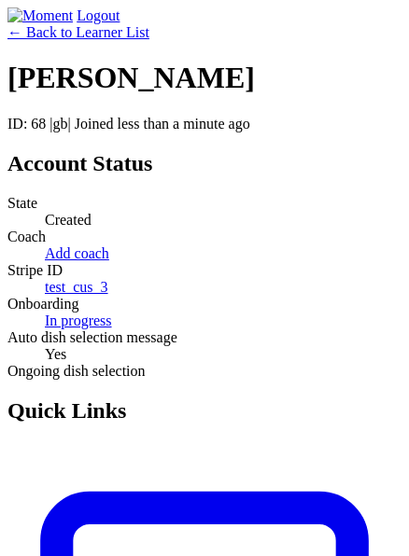  Describe the element at coordinates (61, 123) in the screenshot. I see `span: gb` at that location.